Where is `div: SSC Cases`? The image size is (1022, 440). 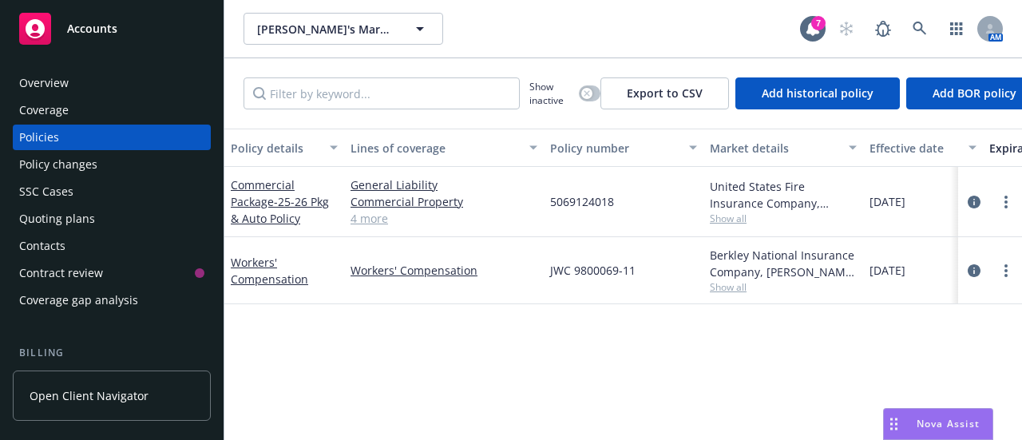
div: SSC Cases is located at coordinates (46, 192).